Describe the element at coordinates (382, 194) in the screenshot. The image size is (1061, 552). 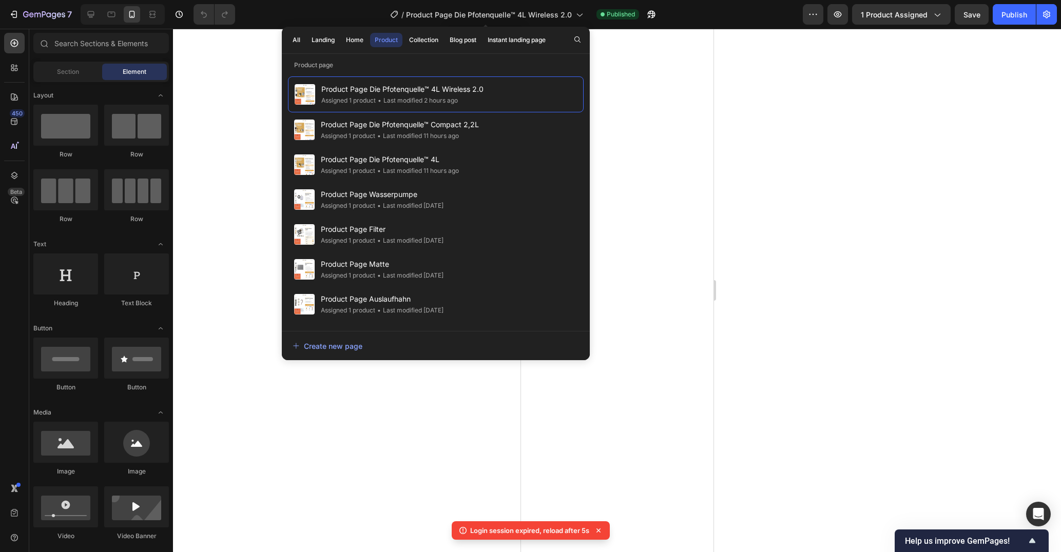
I see `span: Product Page Wasserpumpe` at that location.